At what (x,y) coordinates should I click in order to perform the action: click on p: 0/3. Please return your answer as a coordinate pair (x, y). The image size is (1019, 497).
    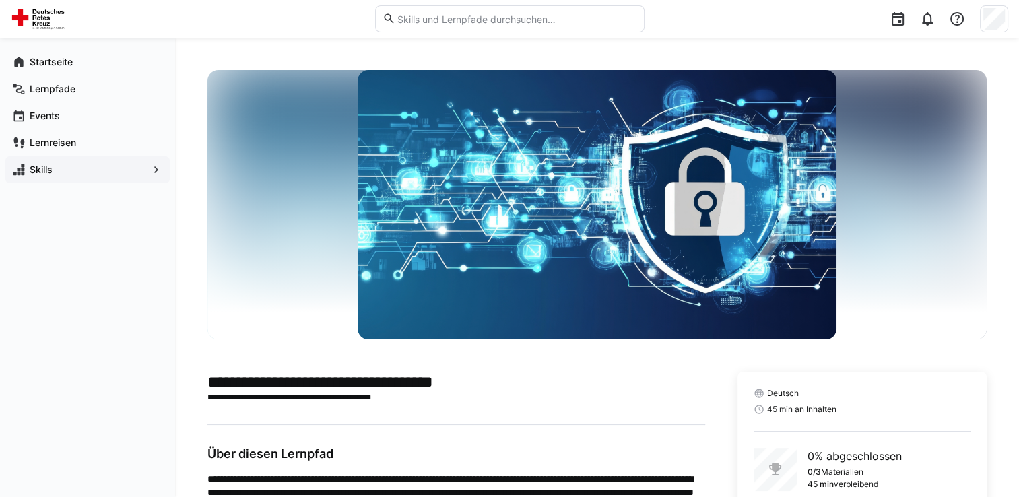
    Looking at the image, I should click on (814, 472).